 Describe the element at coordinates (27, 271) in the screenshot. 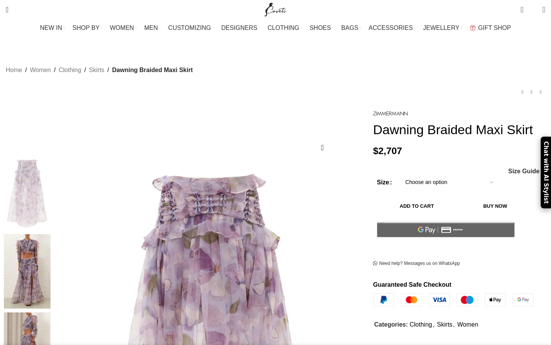

I see `img: Zimmermann dresses` at that location.